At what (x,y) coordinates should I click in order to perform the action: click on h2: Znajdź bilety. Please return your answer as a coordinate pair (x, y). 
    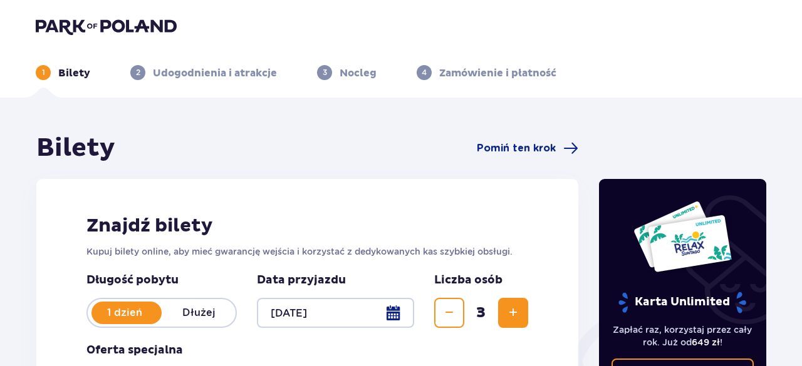
    Looking at the image, I should click on (307, 226).